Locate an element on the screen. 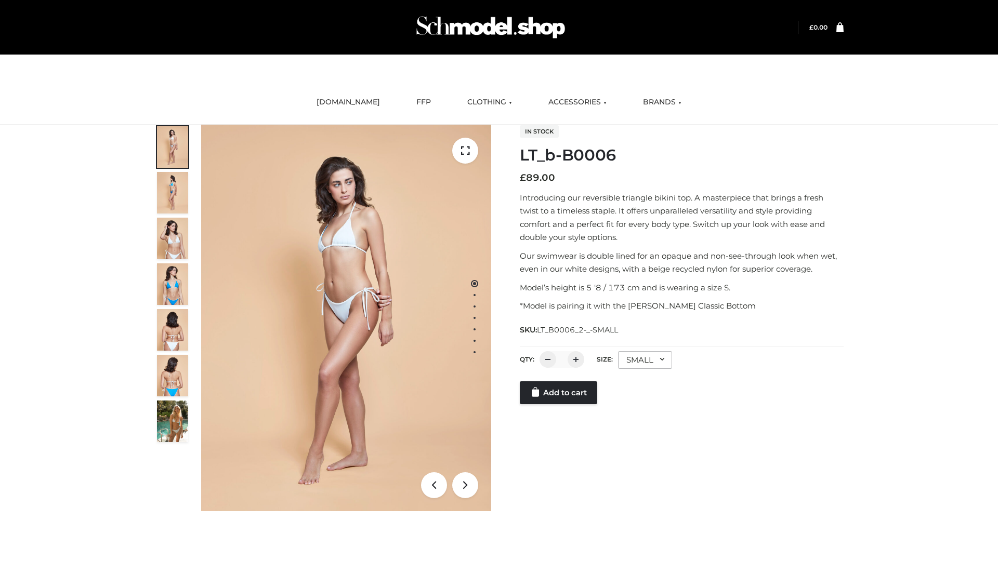  bdi: 89.00 is located at coordinates (537, 178).